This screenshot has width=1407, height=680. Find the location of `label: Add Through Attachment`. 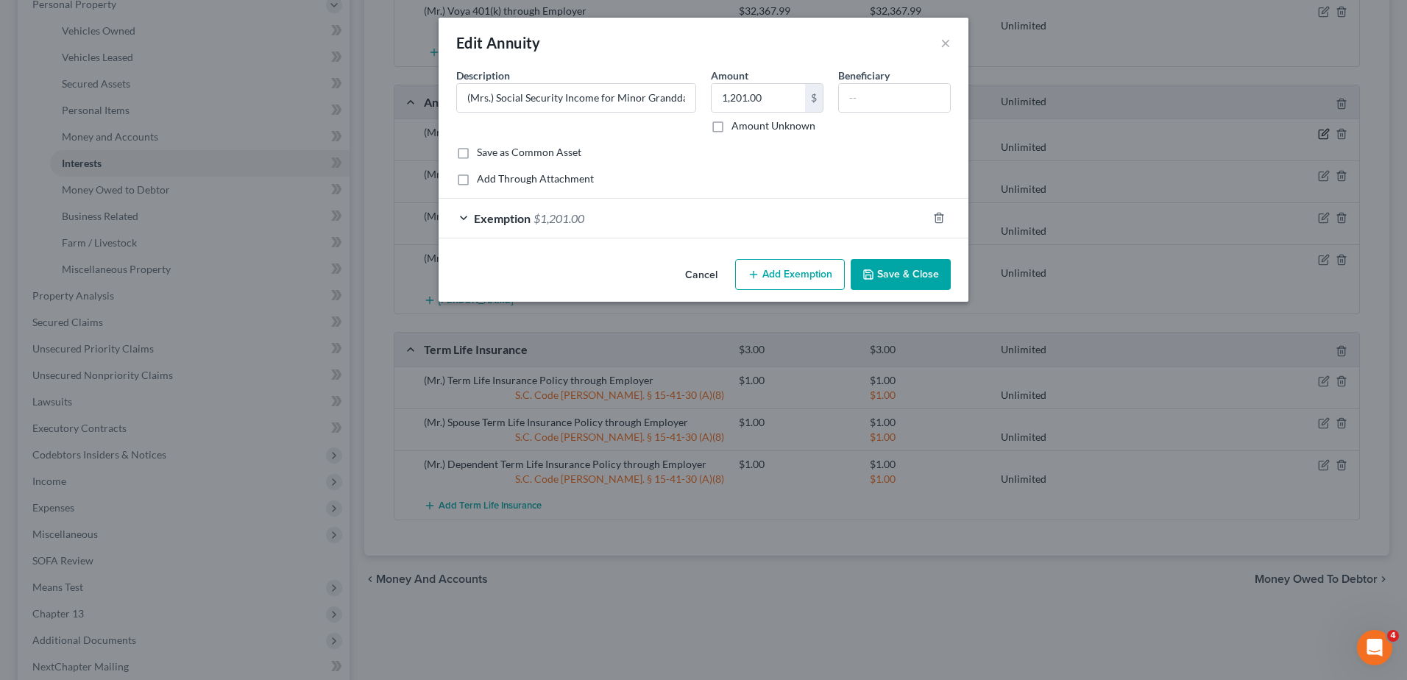

label: Add Through Attachment is located at coordinates (535, 179).